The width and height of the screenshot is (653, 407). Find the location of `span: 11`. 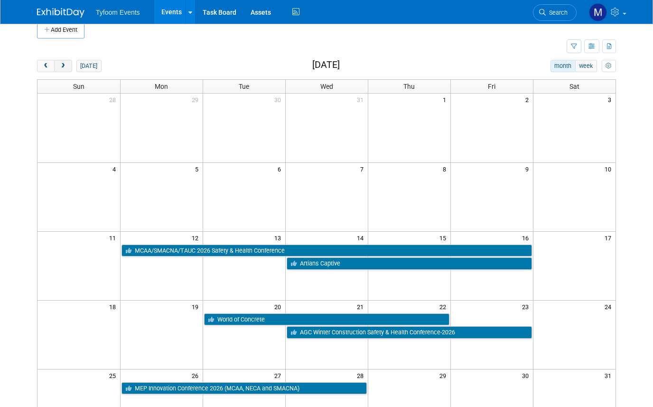

span: 11 is located at coordinates (114, 237).